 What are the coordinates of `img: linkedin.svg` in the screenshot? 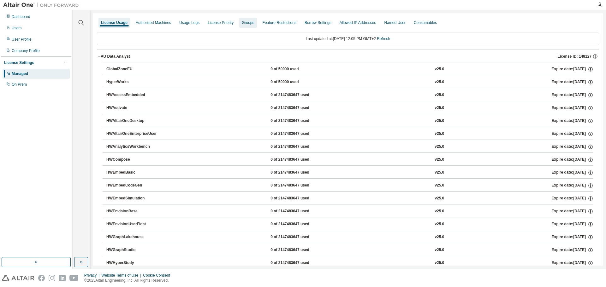 It's located at (62, 278).